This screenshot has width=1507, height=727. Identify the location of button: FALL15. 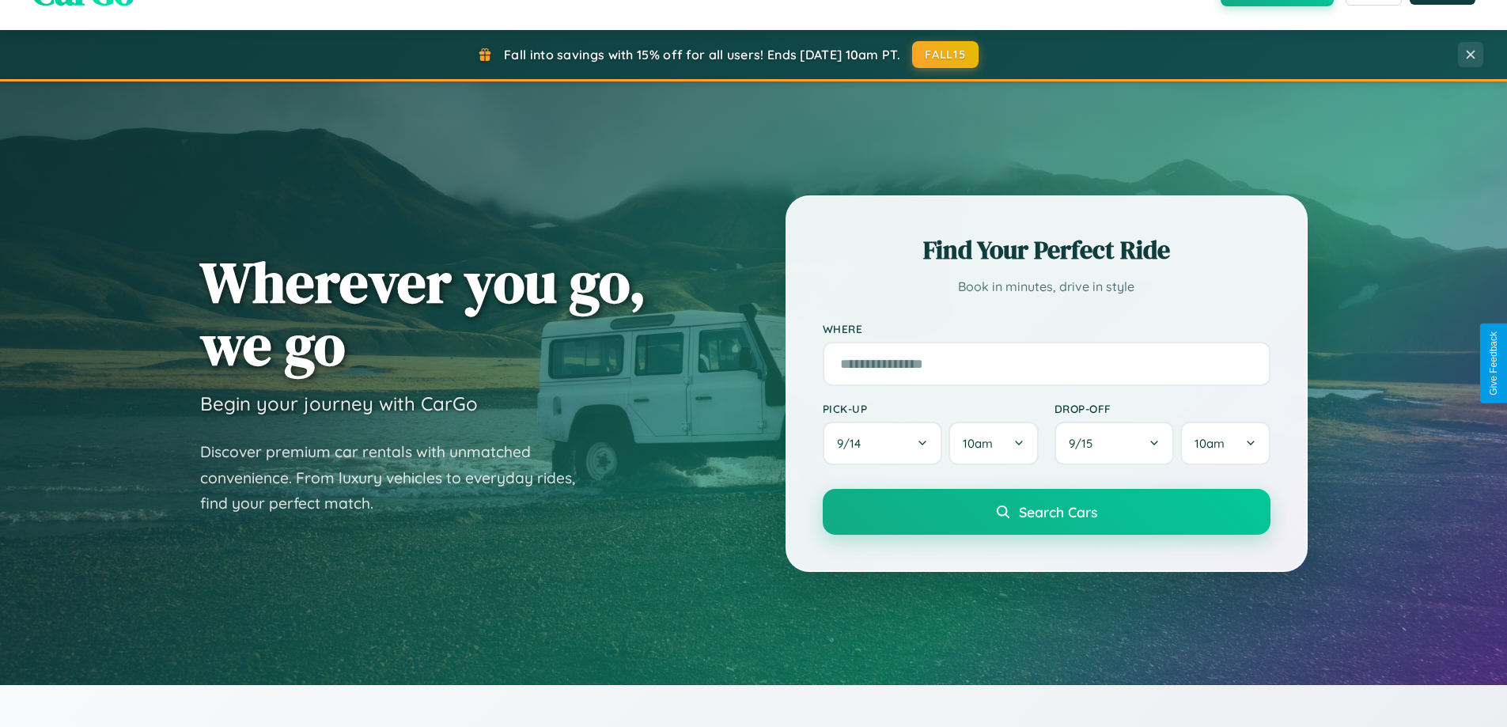
(945, 55).